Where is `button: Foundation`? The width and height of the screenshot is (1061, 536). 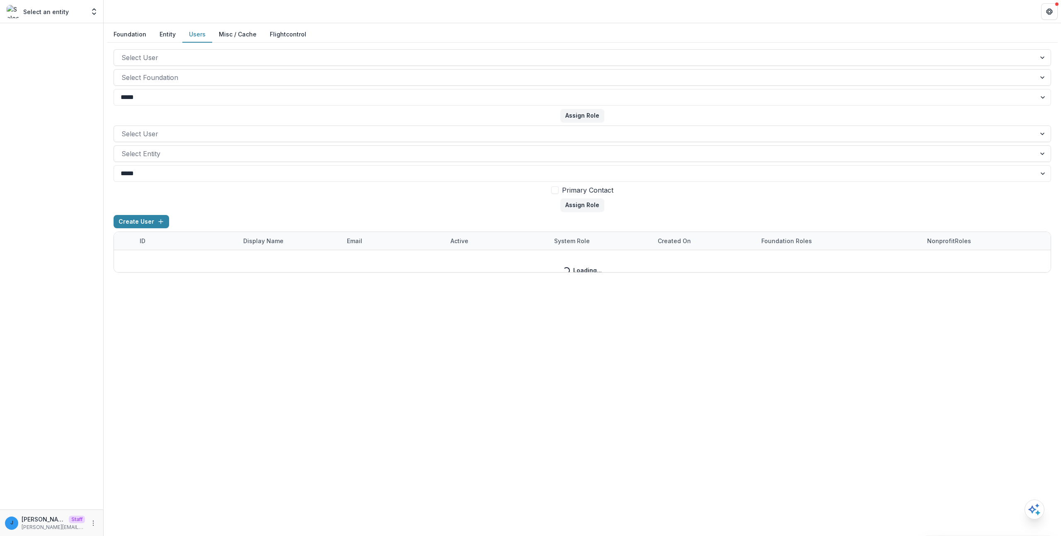 button: Foundation is located at coordinates (130, 34).